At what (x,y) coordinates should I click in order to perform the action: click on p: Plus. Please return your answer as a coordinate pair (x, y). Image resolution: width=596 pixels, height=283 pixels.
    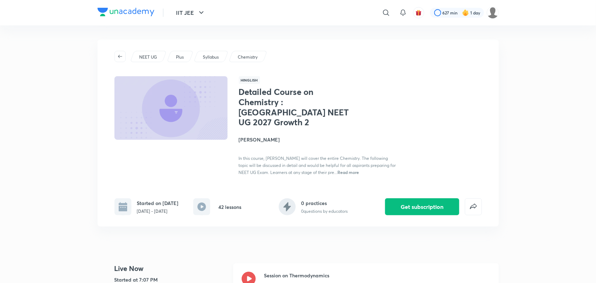
    Looking at the image, I should click on (180, 57).